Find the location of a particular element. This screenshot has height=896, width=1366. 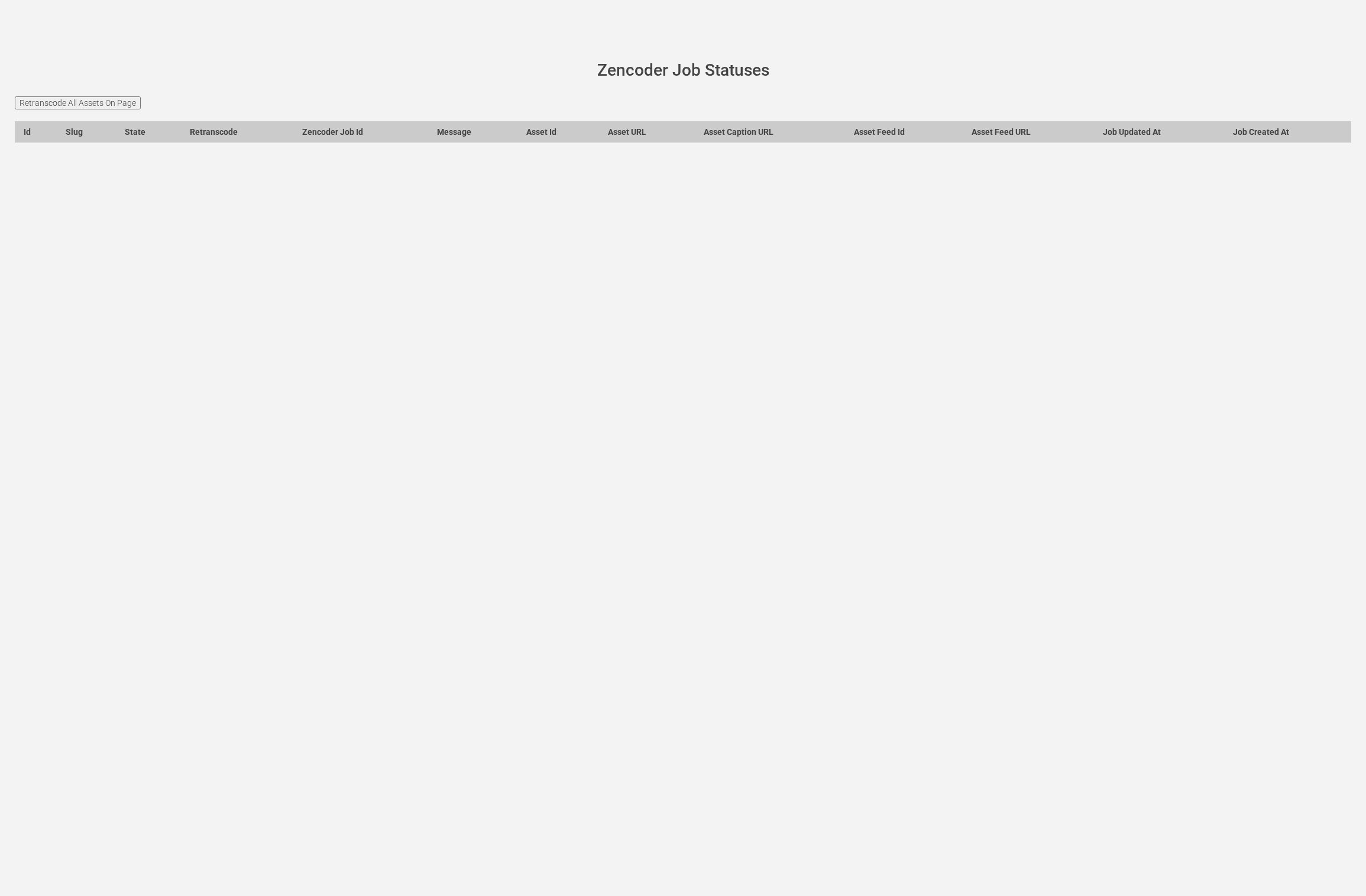

th: Id is located at coordinates (36, 131).